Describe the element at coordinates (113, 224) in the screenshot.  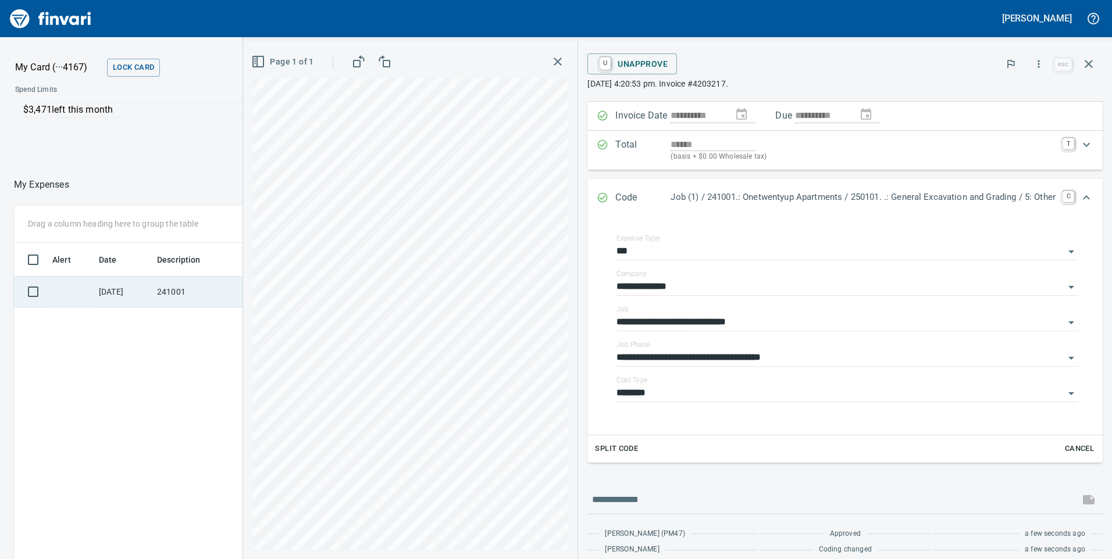
I see `p: Drag a column heading here to group the table` at that location.